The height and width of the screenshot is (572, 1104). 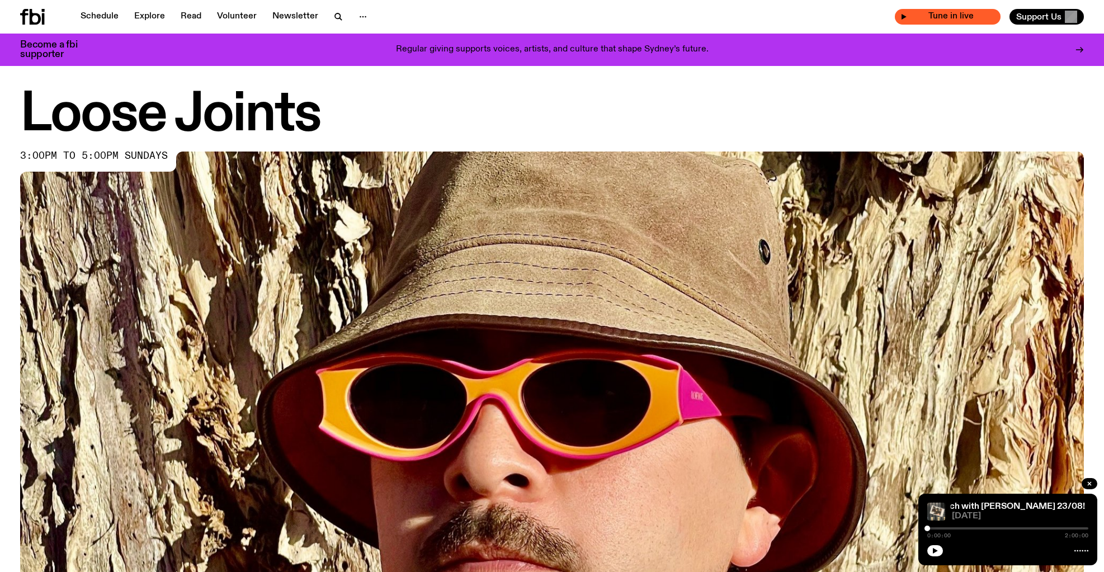 I want to click on a: Explore, so click(x=149, y=17).